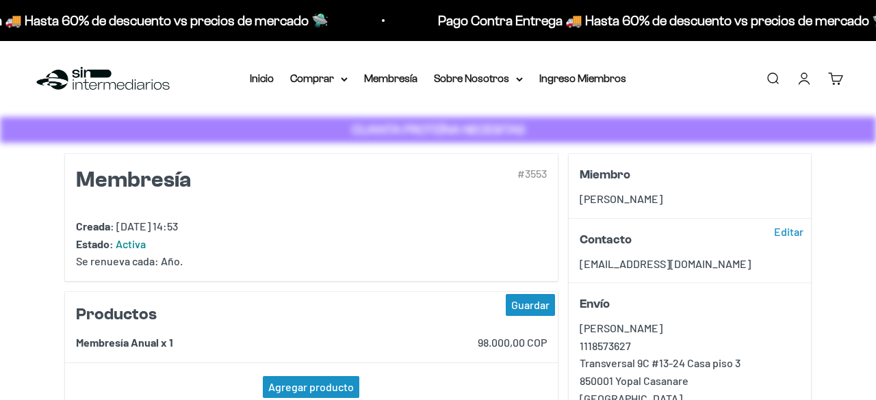 Image resolution: width=876 pixels, height=400 pixels. Describe the element at coordinates (311, 315) in the screenshot. I see `h2: Productos` at that location.